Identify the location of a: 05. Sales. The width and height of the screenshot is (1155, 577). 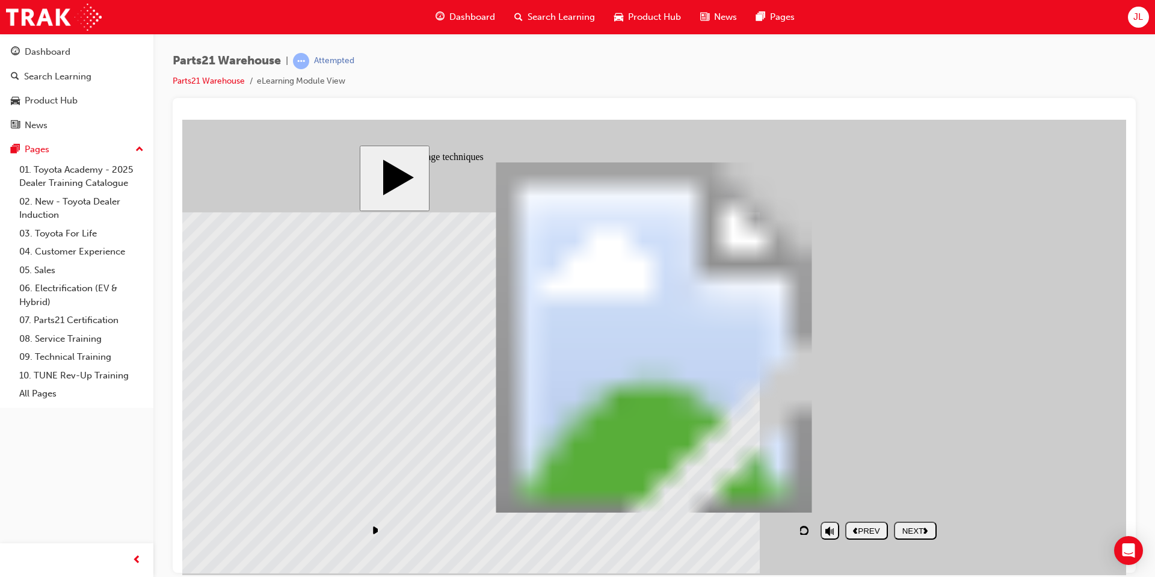
(81, 270).